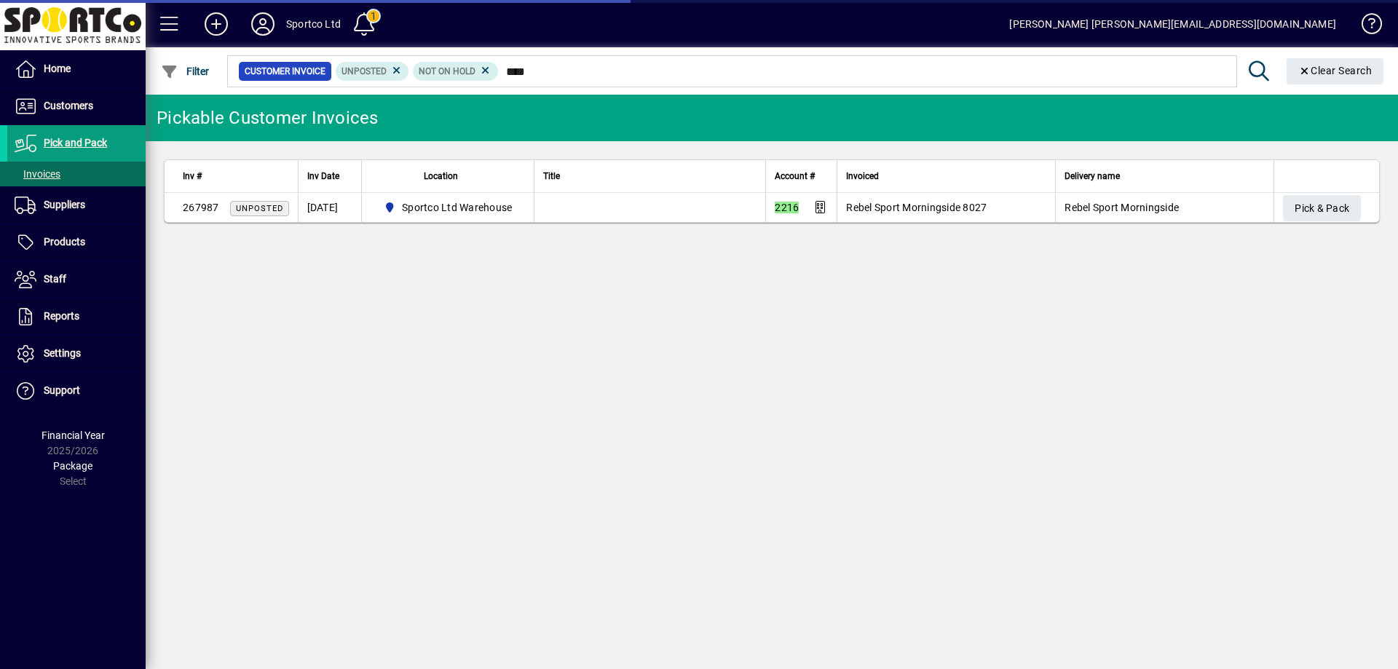  What do you see at coordinates (263, 24) in the screenshot?
I see `button: Profile` at bounding box center [263, 24].